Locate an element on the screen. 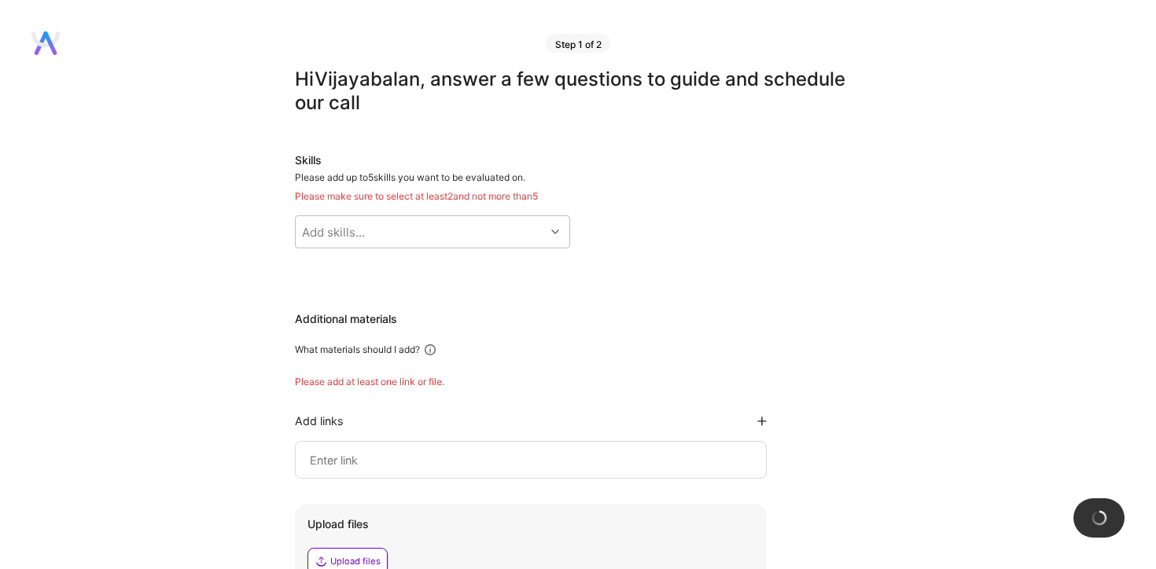  i: icon Info is located at coordinates (430, 350).